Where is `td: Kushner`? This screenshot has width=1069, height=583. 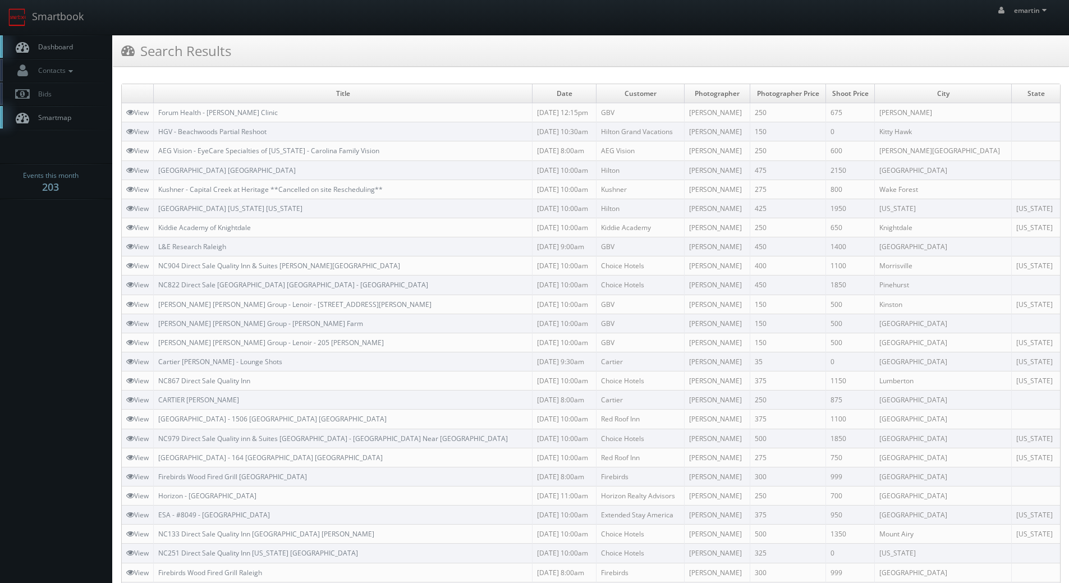 td: Kushner is located at coordinates (640, 189).